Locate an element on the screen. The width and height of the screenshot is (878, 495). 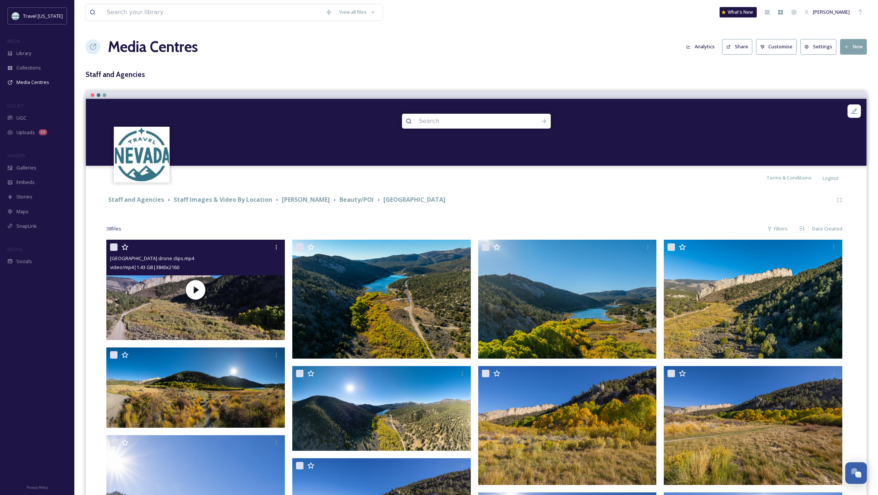
img: Cave Lake State Park Drone Pano (1).jpg is located at coordinates (196, 388).